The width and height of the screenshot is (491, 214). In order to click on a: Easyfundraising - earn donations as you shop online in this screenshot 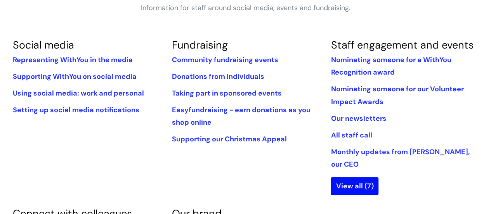, I will do `click(241, 116)`.